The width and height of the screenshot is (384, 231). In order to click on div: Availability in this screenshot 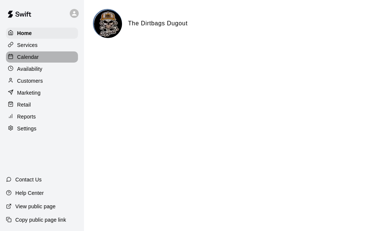, I will do `click(42, 69)`.